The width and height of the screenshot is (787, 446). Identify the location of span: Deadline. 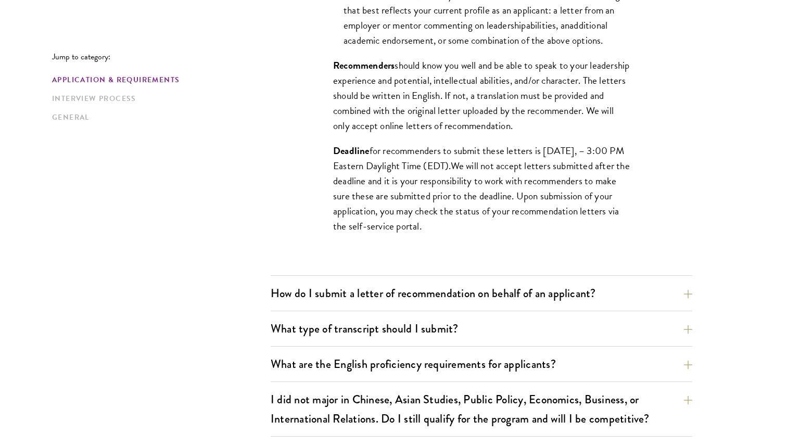
(351, 150).